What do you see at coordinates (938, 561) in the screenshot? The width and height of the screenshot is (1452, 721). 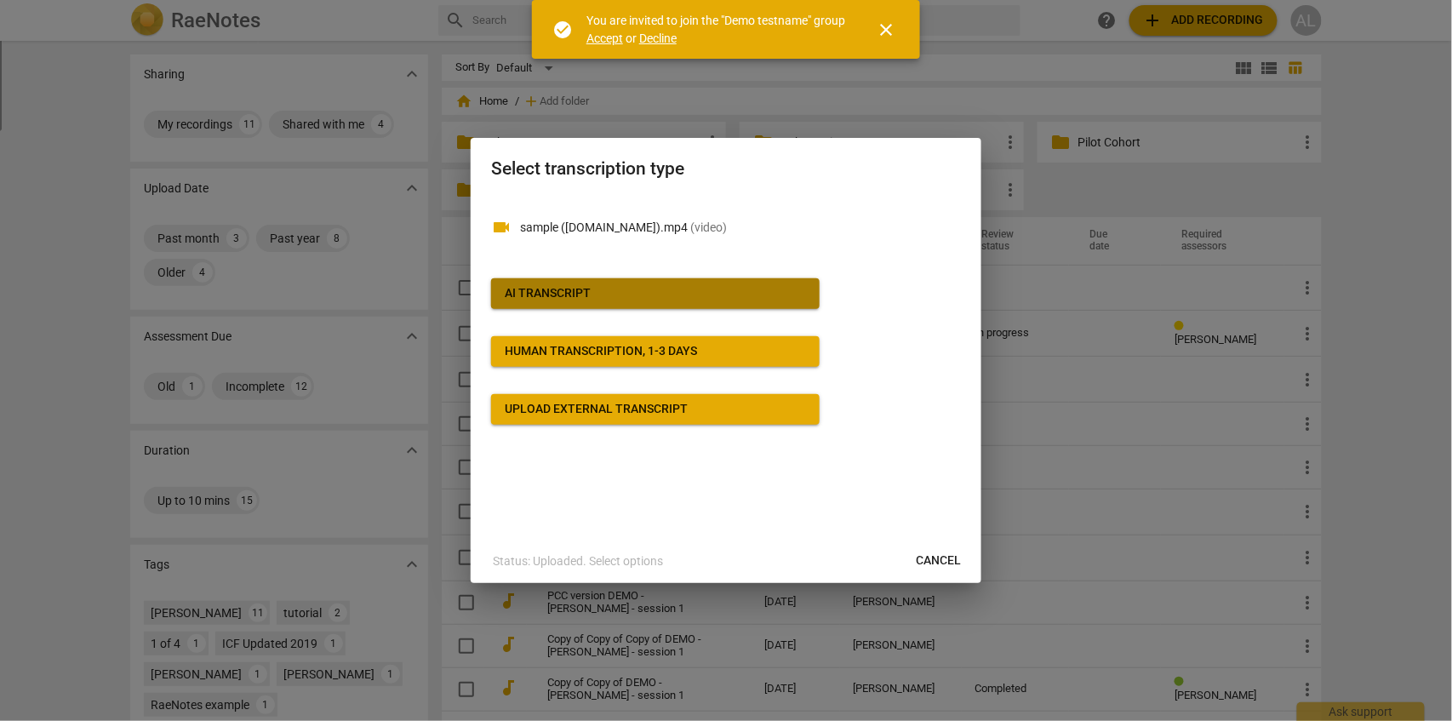 I see `span: Cancel` at bounding box center [938, 561].